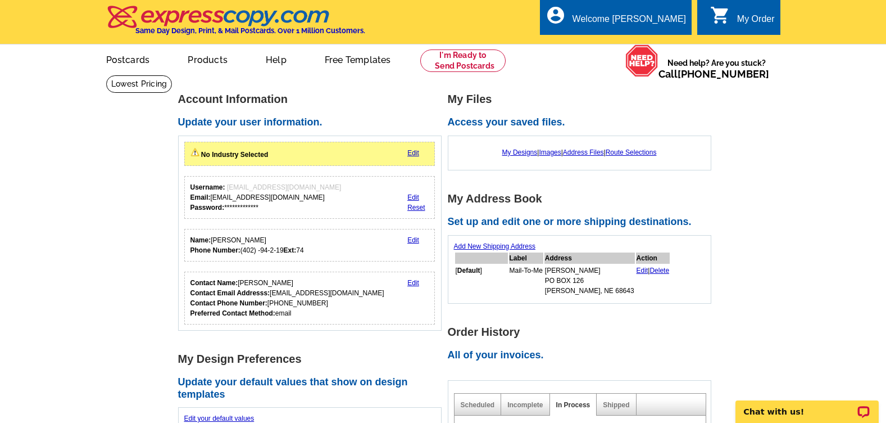 Image resolution: width=886 pixels, height=423 pixels. I want to click on a: Address Files, so click(583, 152).